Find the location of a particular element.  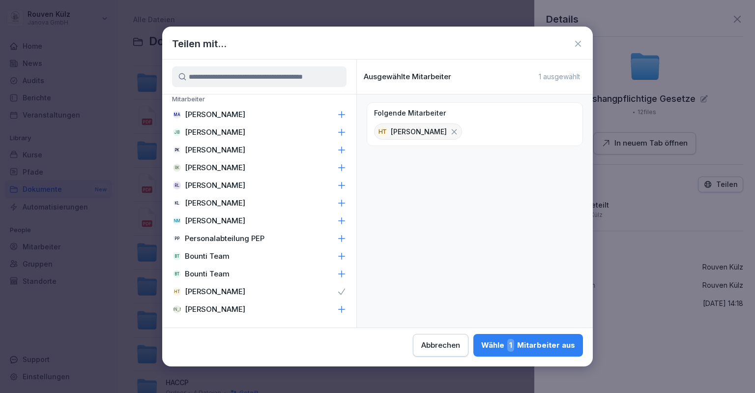

h1: Teilen mit... is located at coordinates (199, 44).